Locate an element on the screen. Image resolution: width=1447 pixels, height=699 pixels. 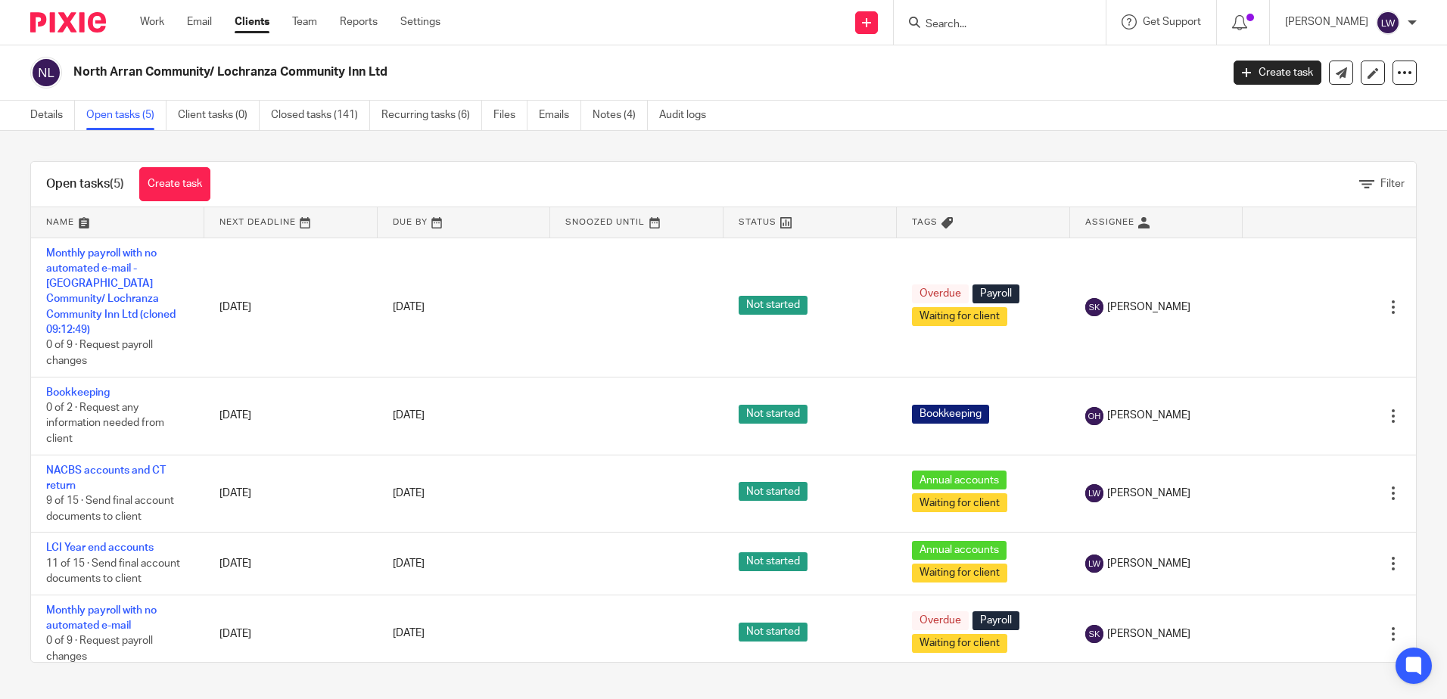
span: Status is located at coordinates (758, 222).